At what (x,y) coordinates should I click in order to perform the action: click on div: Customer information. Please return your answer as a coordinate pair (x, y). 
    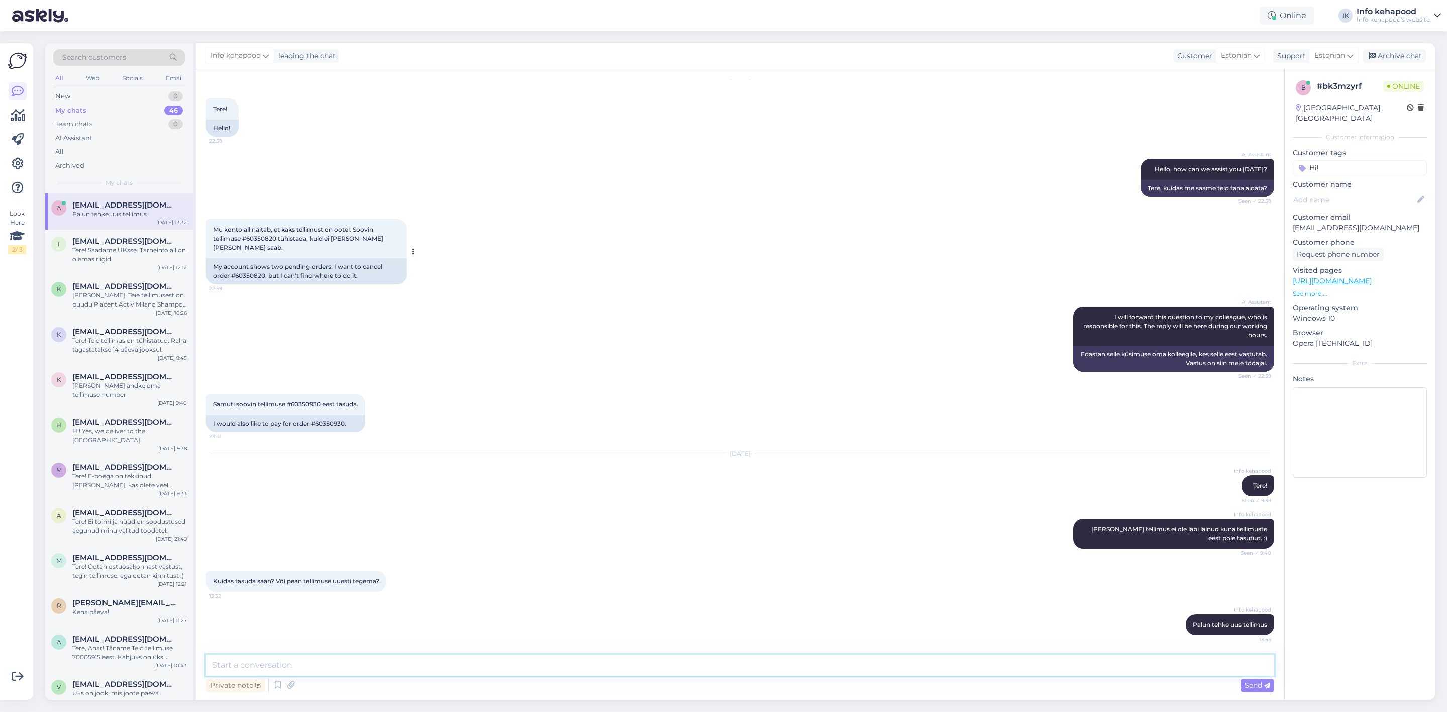
    Looking at the image, I should click on (1360, 137).